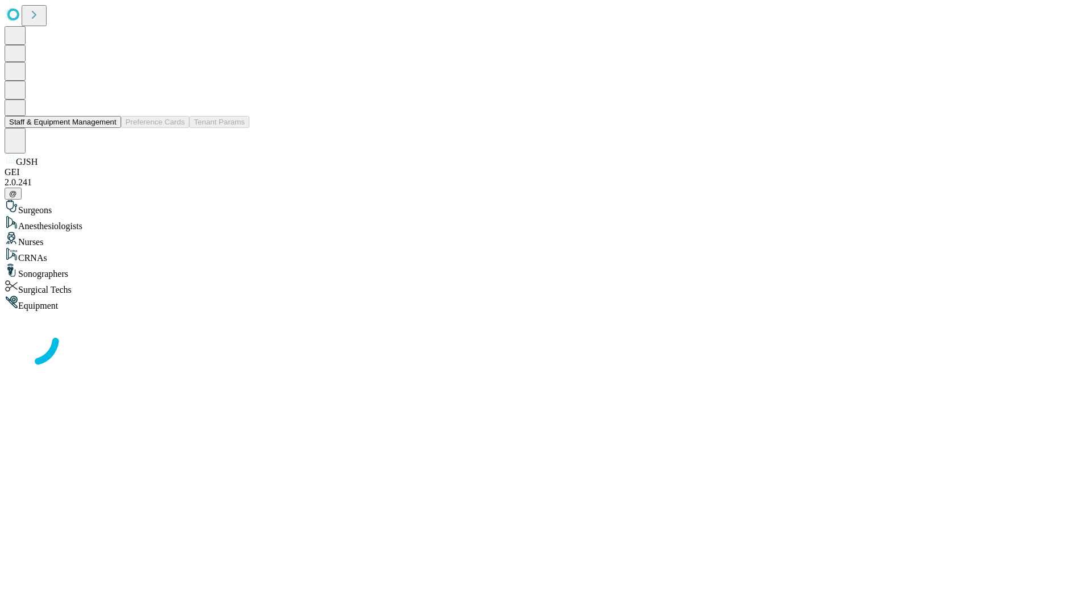 The image size is (1091, 614). What do you see at coordinates (546, 239) in the screenshot?
I see `div: Nurses` at bounding box center [546, 239].